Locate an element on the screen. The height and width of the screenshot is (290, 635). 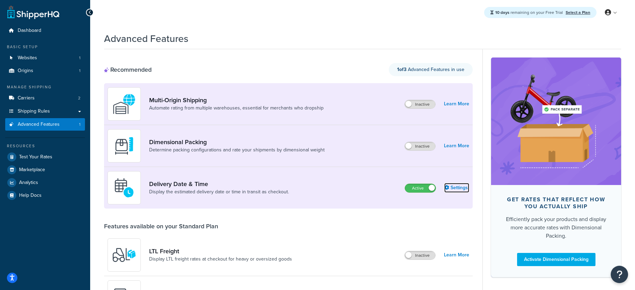
a: Display LTL freight rates at checkout for heavy or oversized goods is located at coordinates (220, 259).